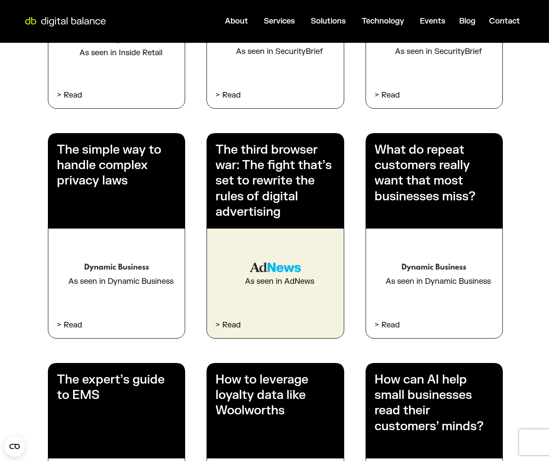  What do you see at coordinates (467, 21) in the screenshot?
I see `a: Blog` at bounding box center [467, 21].